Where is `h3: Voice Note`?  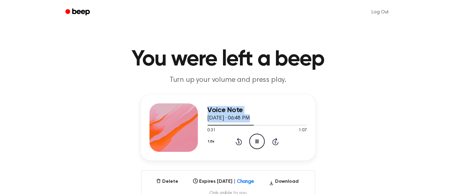 h3: Voice Note is located at coordinates (257, 110).